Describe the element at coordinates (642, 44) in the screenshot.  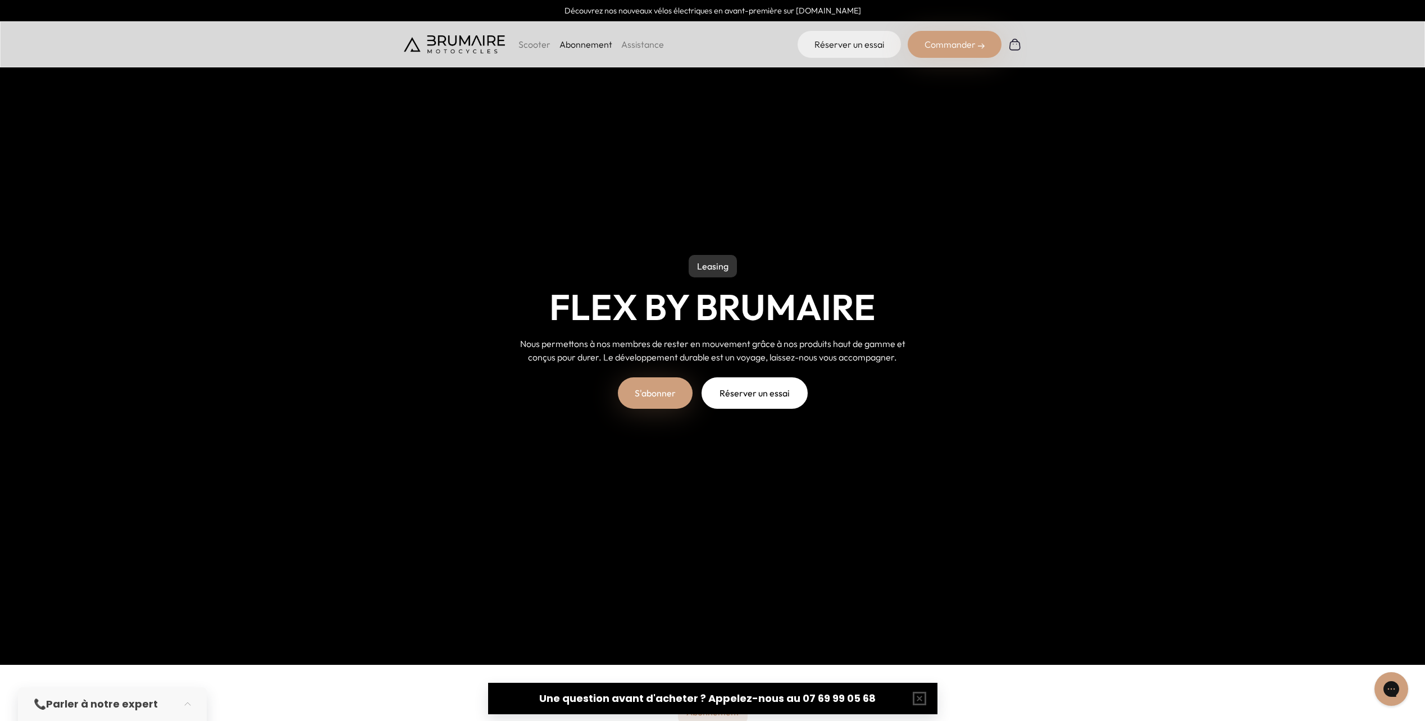
I see `a: Assistance` at that location.